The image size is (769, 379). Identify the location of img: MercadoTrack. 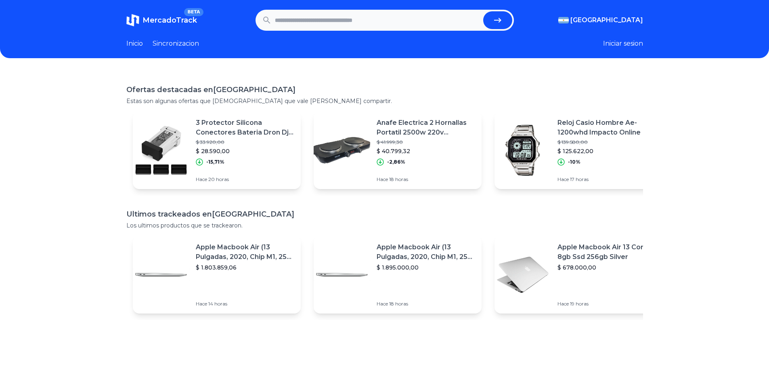
(133, 20).